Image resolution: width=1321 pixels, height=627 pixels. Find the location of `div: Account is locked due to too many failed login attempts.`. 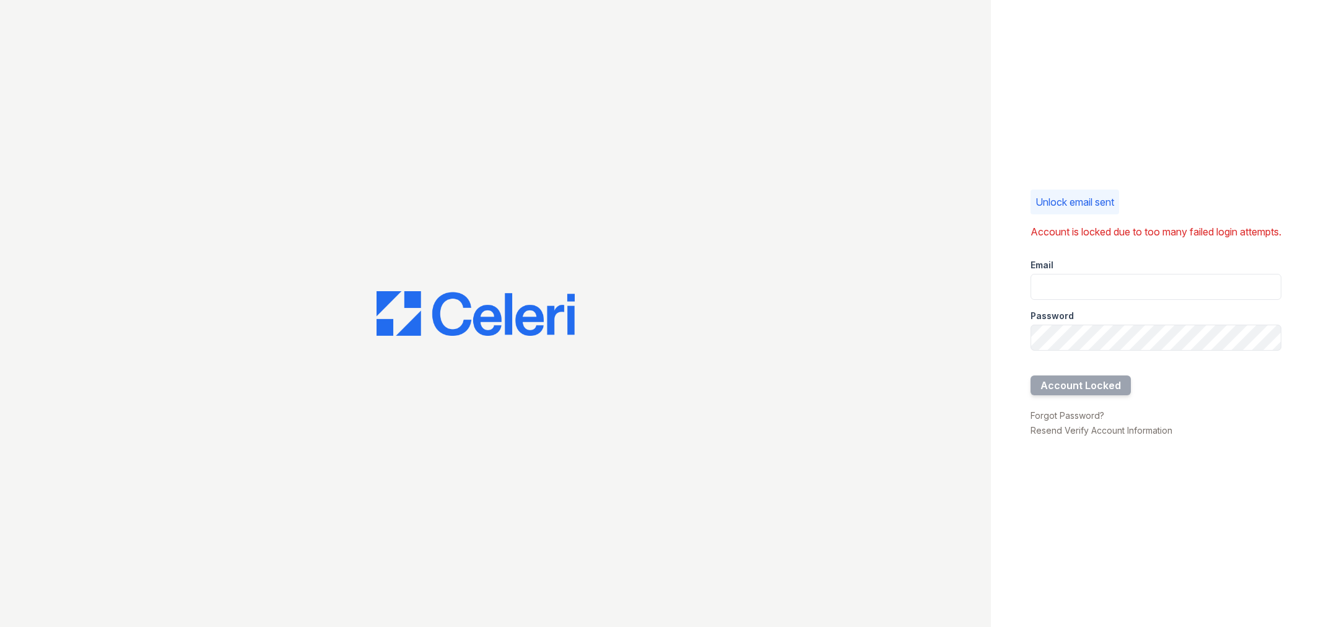

div: Account is locked due to too many failed login attempts. is located at coordinates (1156, 232).